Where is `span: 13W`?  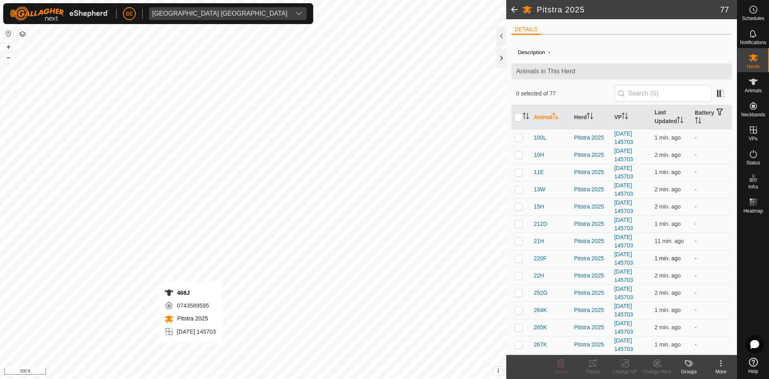
span: 13W is located at coordinates (540, 189).